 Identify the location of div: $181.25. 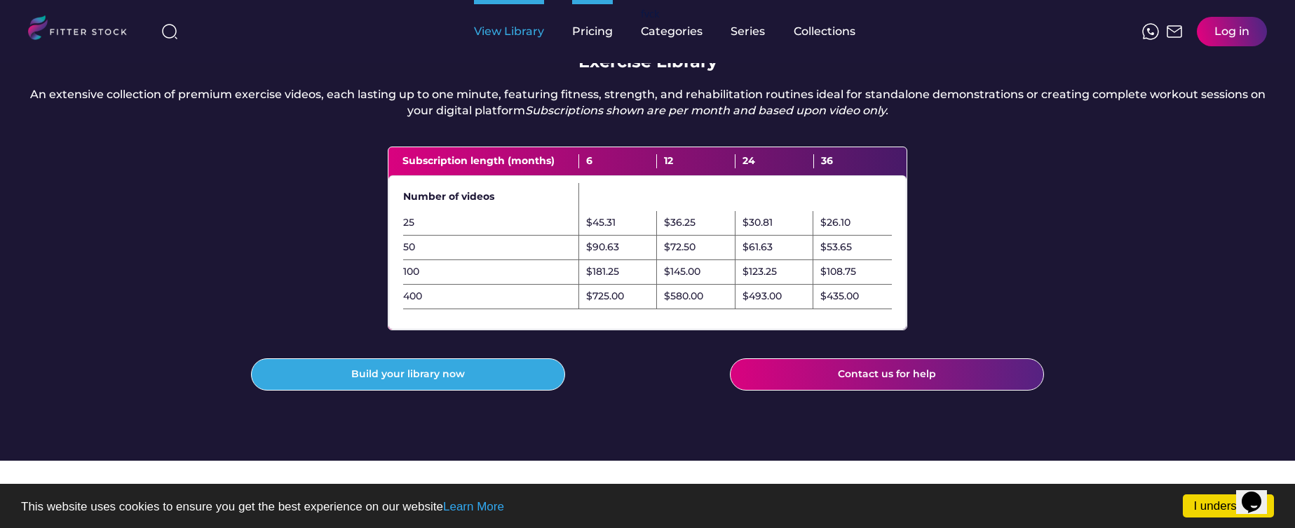
(602, 272).